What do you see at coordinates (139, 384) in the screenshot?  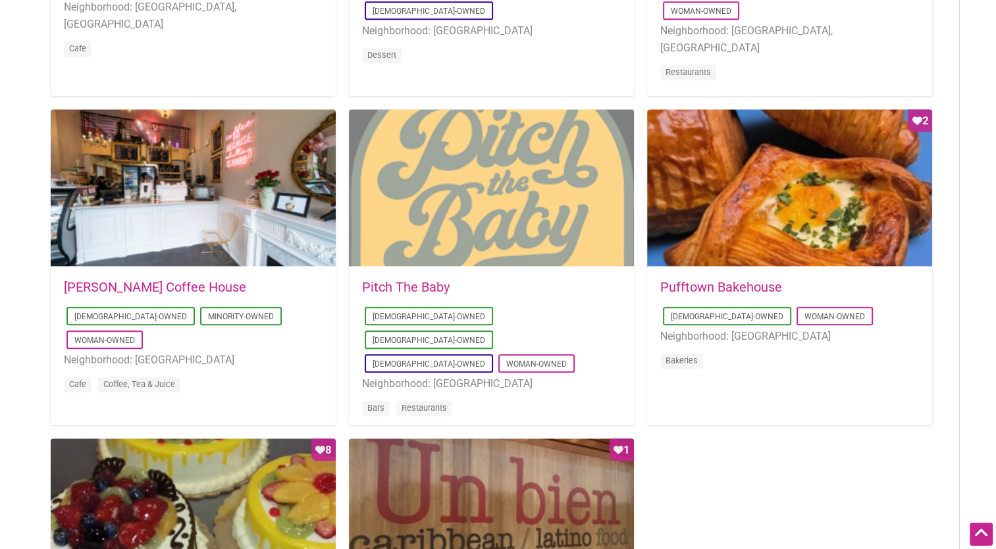 I see `a: Coffee, Tea & Juice` at bounding box center [139, 384].